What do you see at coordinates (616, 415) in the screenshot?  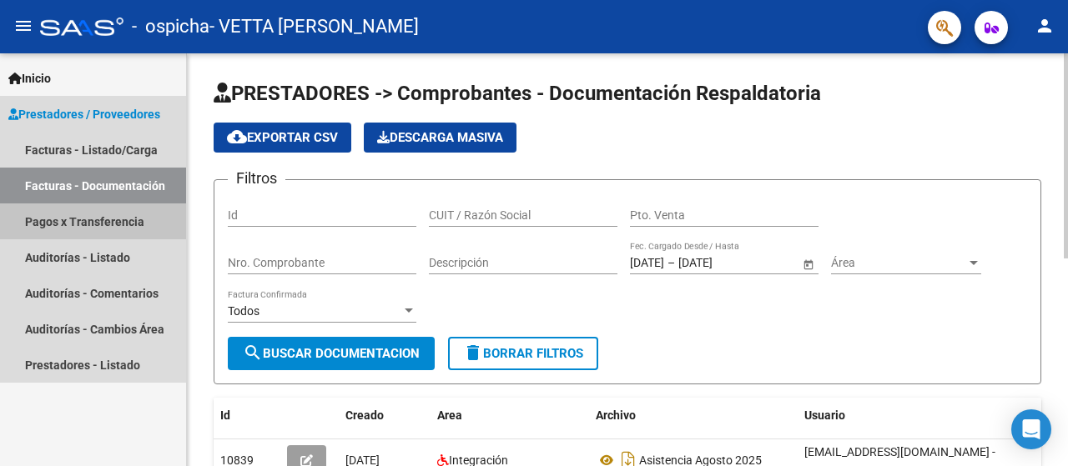 I see `span: Archivo` at bounding box center [616, 415].